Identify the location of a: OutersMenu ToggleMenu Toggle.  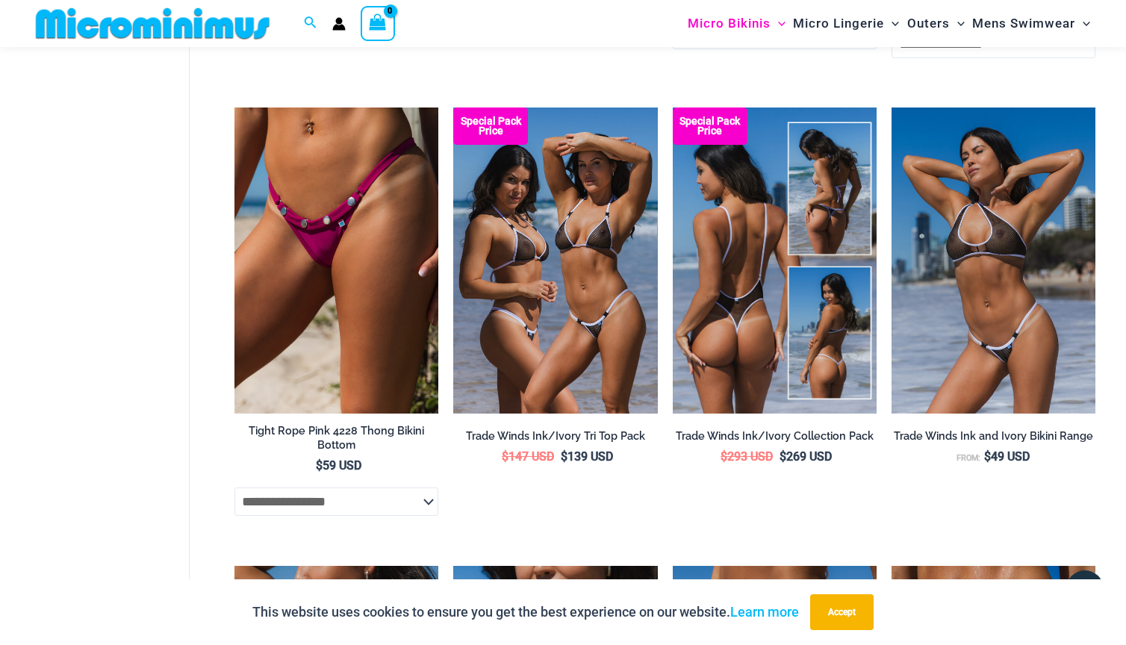
(936, 23).